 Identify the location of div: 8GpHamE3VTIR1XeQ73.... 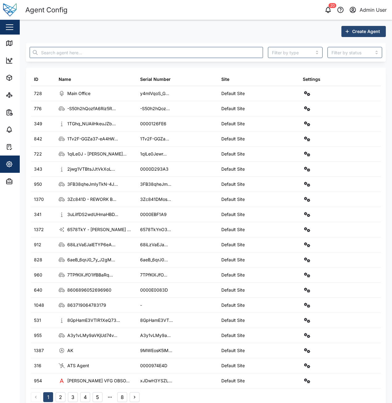
(93, 320).